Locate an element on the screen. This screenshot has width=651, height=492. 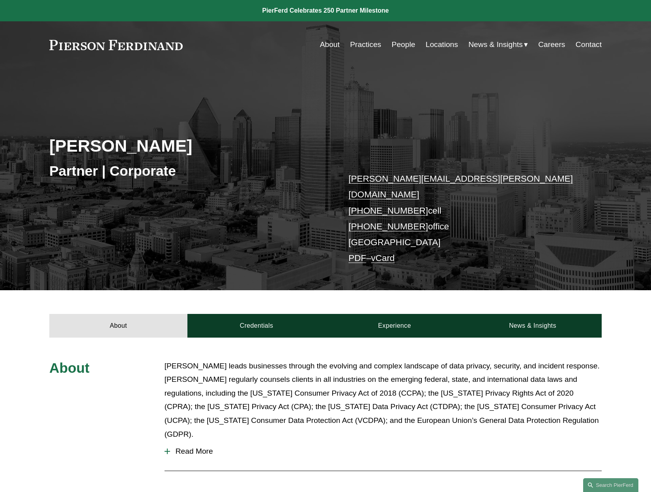
a: Contact is located at coordinates (589, 45).